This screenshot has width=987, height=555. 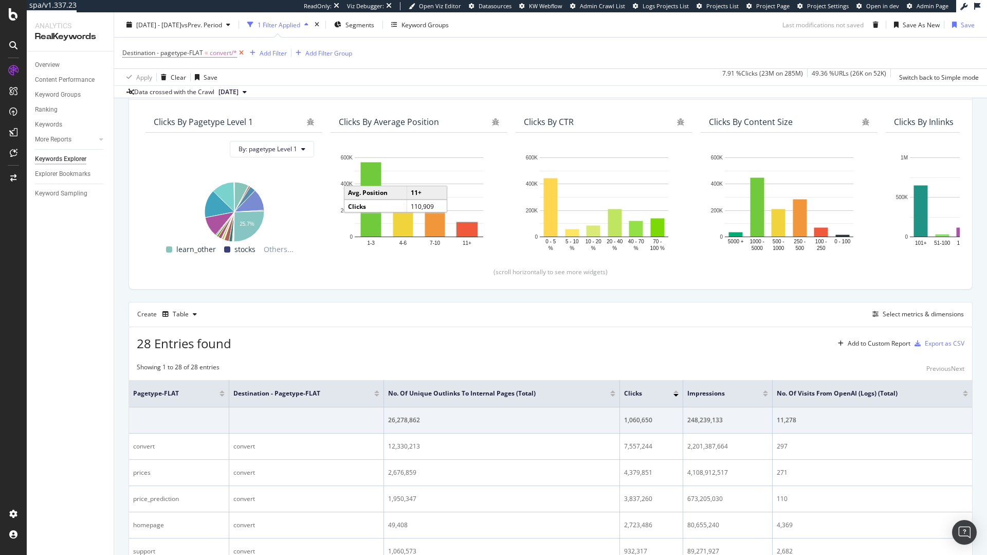 What do you see at coordinates (718, 6) in the screenshot?
I see `a: Projects List` at bounding box center [718, 6].